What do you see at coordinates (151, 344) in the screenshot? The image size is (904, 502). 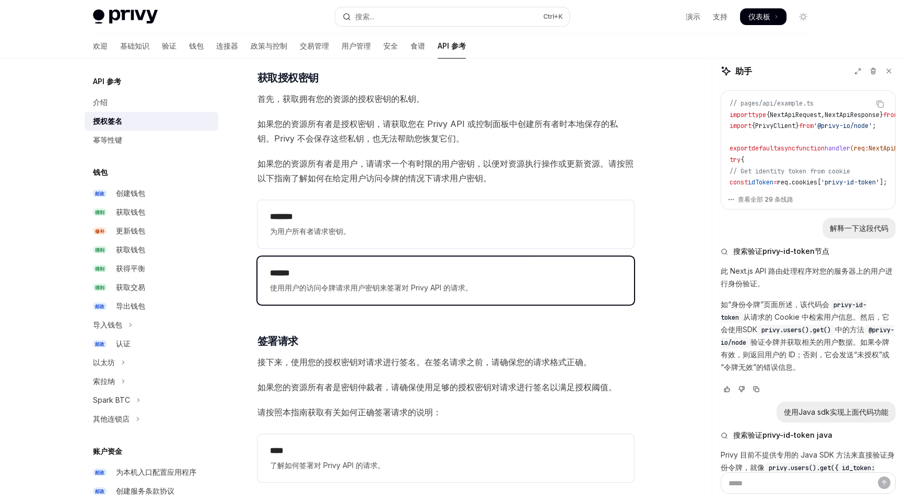 I see `a: 邮政认证` at bounding box center [151, 344].